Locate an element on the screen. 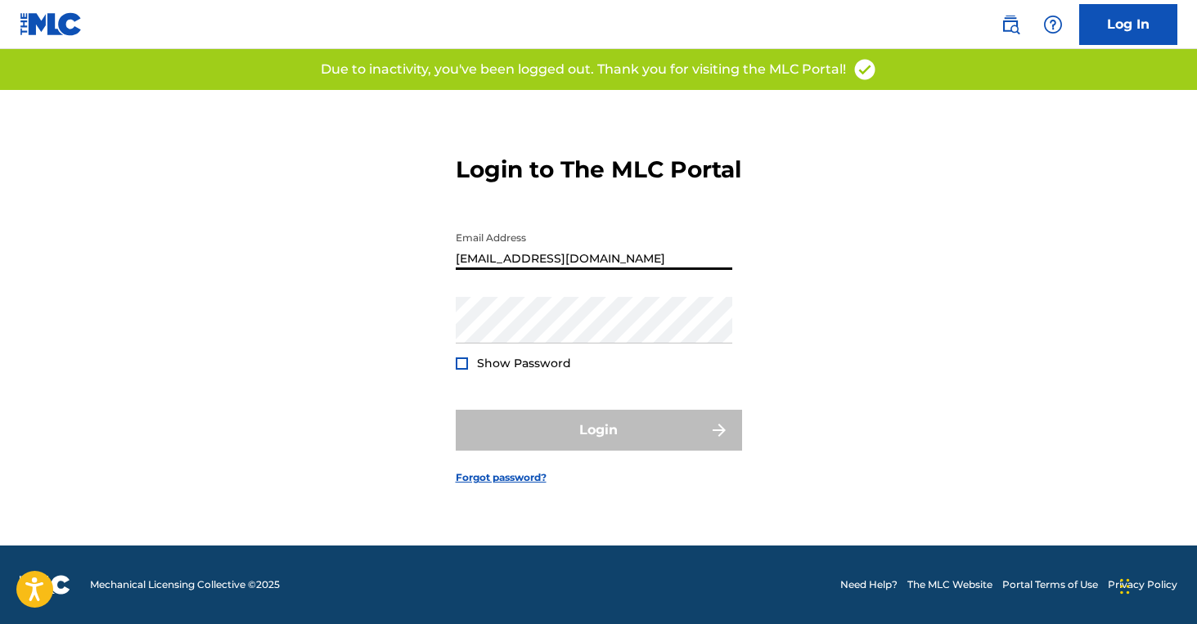 Image resolution: width=1197 pixels, height=624 pixels. a: Privacy Policy is located at coordinates (1142, 585).